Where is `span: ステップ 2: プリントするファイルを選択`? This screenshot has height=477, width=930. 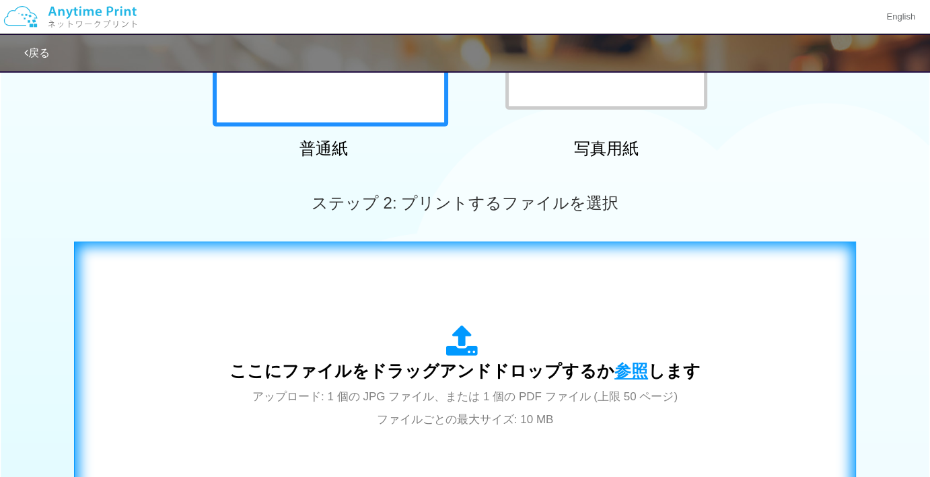 span: ステップ 2: プリントするファイルを選択 is located at coordinates (465, 202).